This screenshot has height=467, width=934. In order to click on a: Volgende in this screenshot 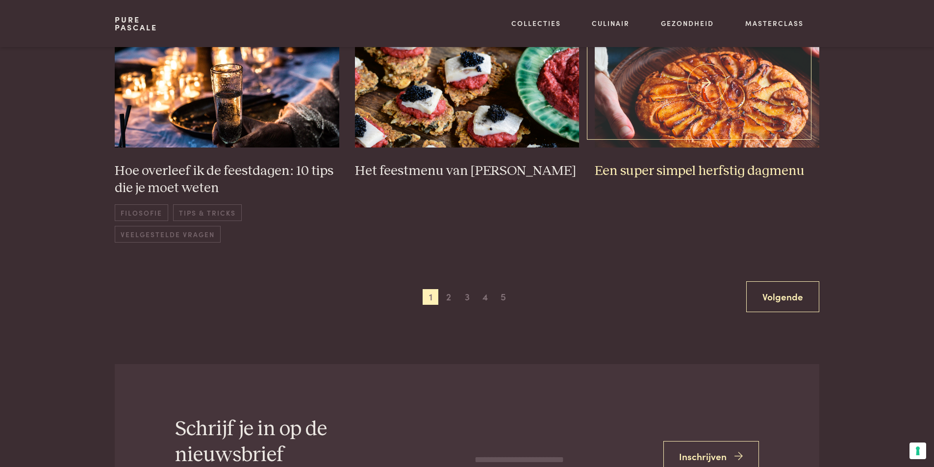, I will do `click(782, 297)`.